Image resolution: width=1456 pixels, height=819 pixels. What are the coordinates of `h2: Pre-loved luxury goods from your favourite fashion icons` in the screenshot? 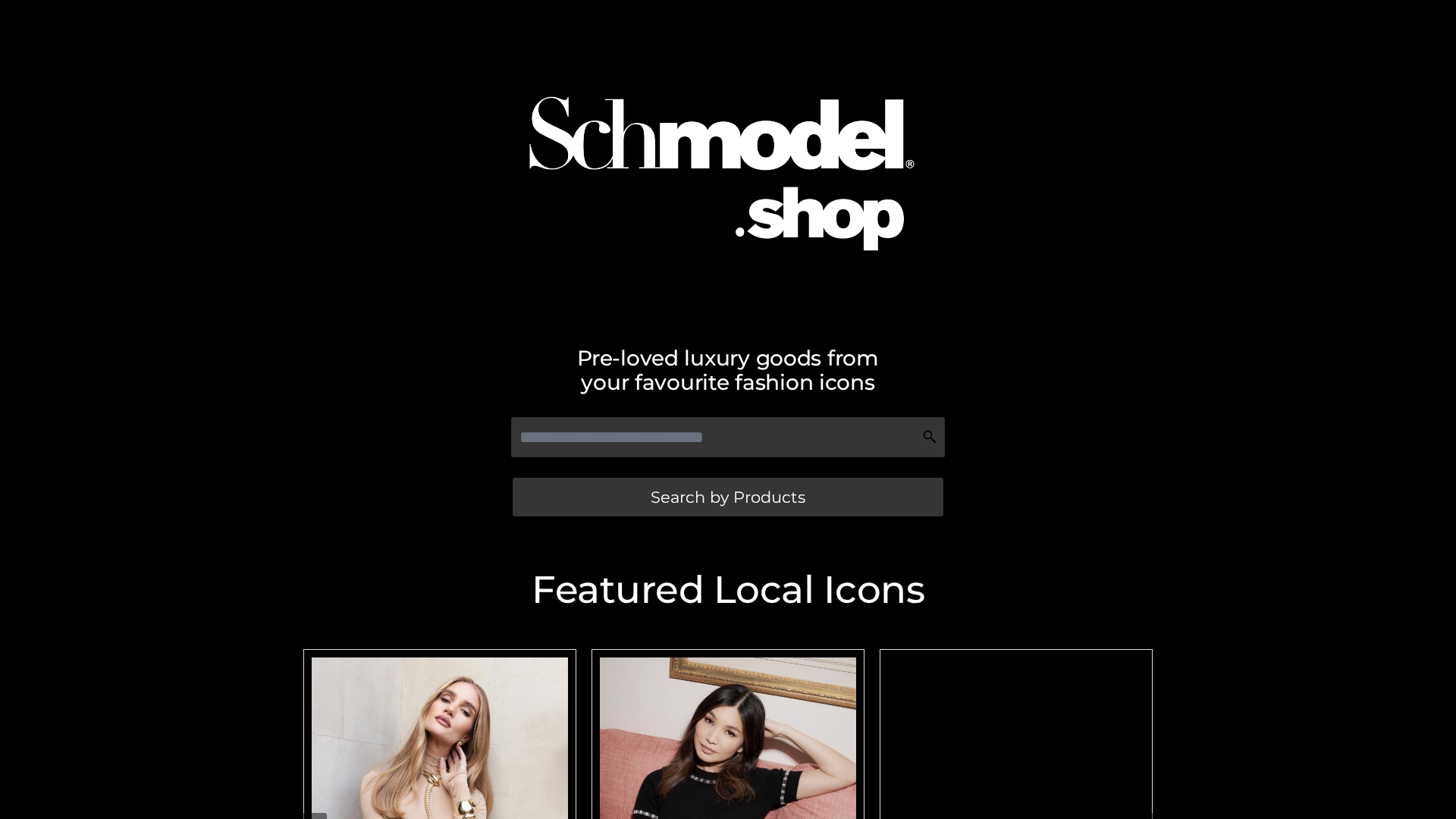 It's located at (728, 370).